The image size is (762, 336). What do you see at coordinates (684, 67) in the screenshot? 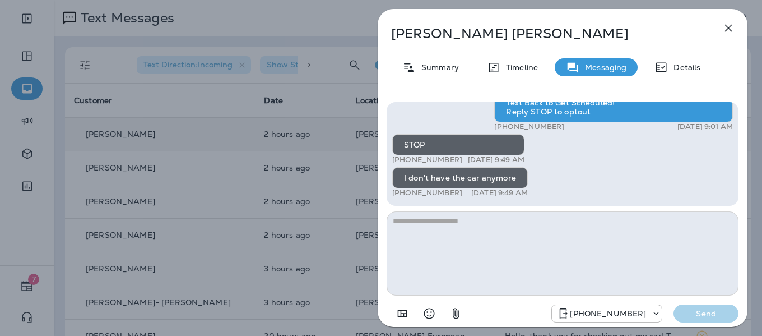
I see `p: Details` at bounding box center [684, 67].